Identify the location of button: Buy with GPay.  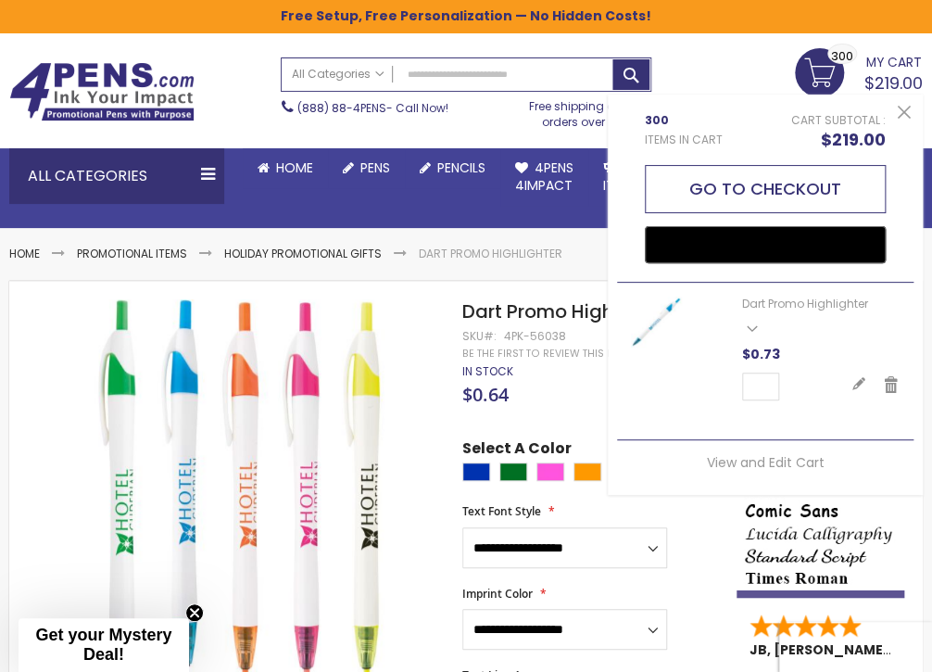
(765, 245).